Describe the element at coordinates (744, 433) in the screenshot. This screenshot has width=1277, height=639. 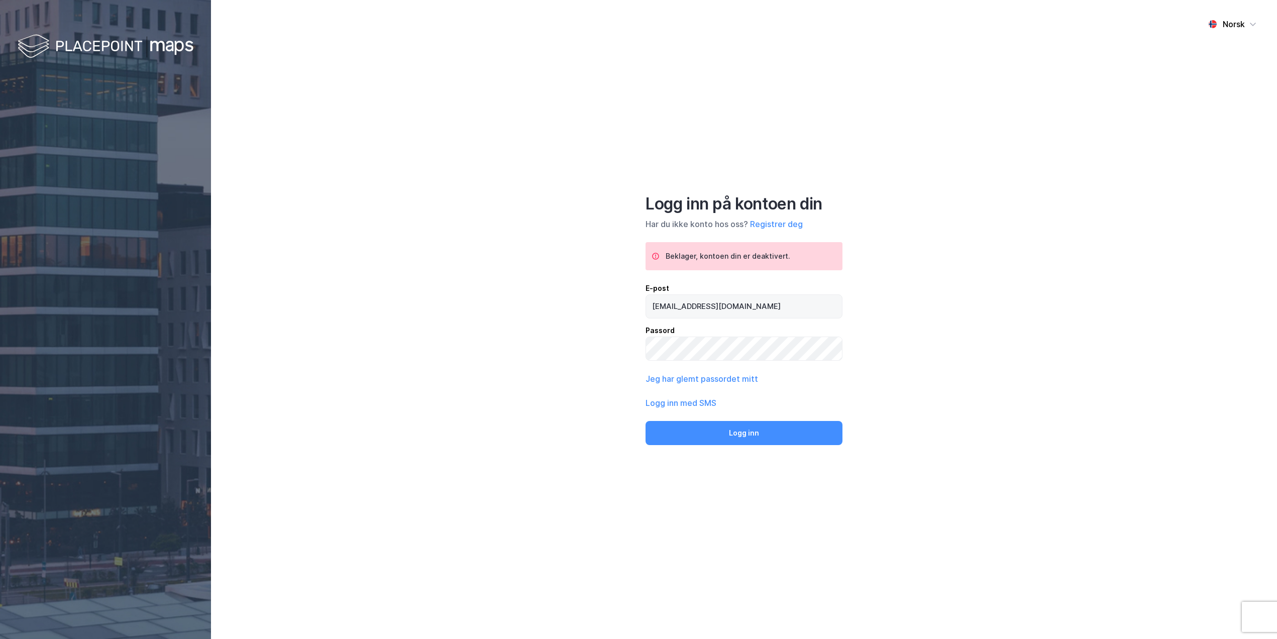
I see `button: Logg inn` at that location.